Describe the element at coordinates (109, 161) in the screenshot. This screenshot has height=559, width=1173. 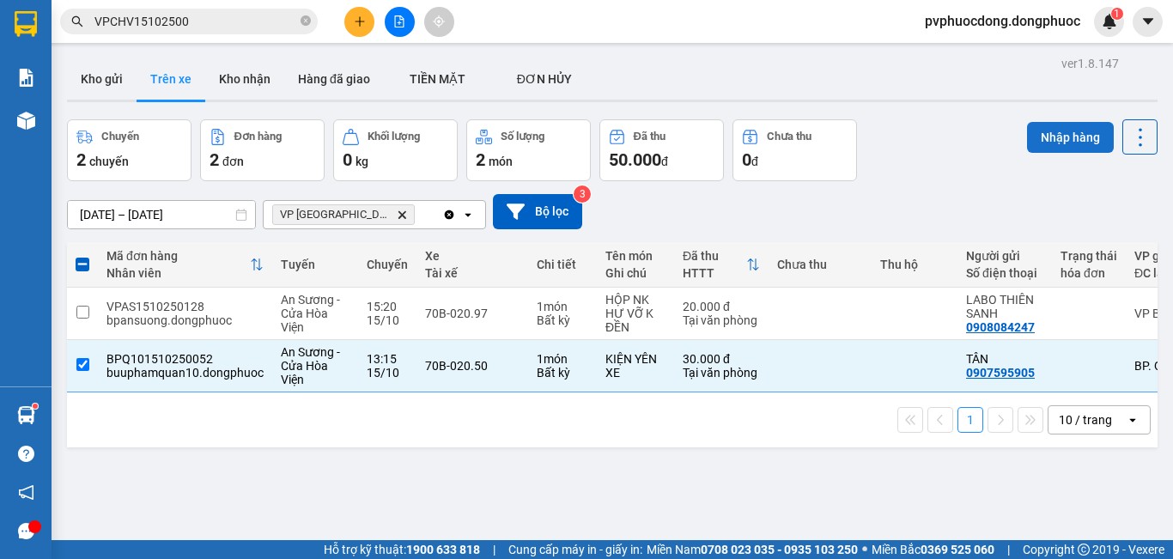
I see `span: chuyến` at that location.